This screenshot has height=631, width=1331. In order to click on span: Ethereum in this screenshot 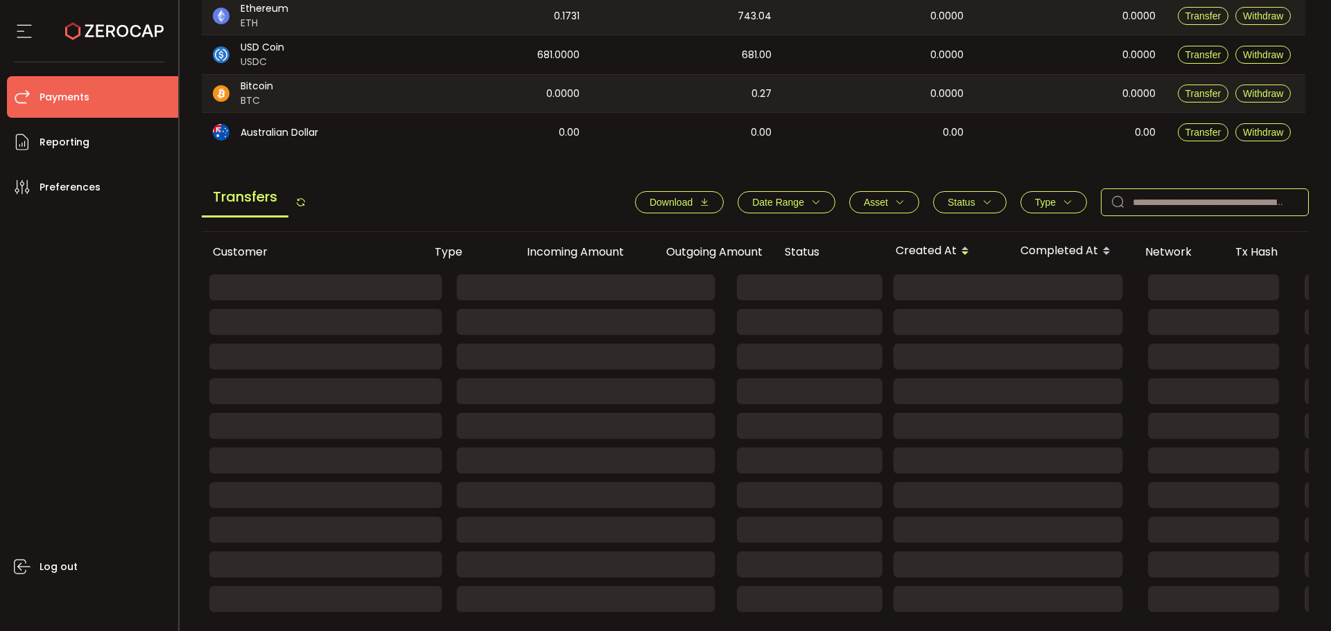, I will do `click(264, 8)`.